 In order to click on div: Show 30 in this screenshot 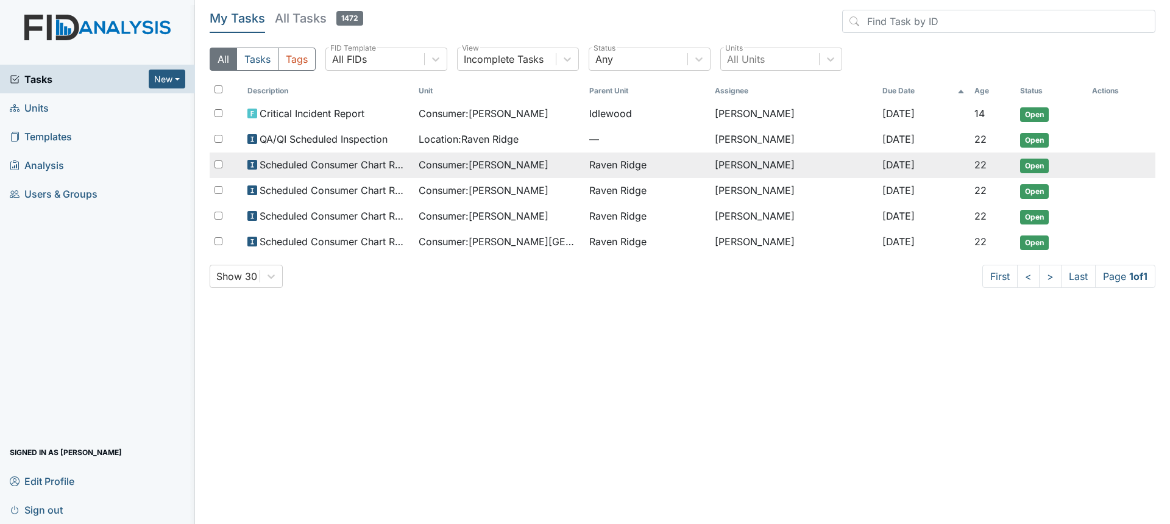, I will do `click(236, 276)`.